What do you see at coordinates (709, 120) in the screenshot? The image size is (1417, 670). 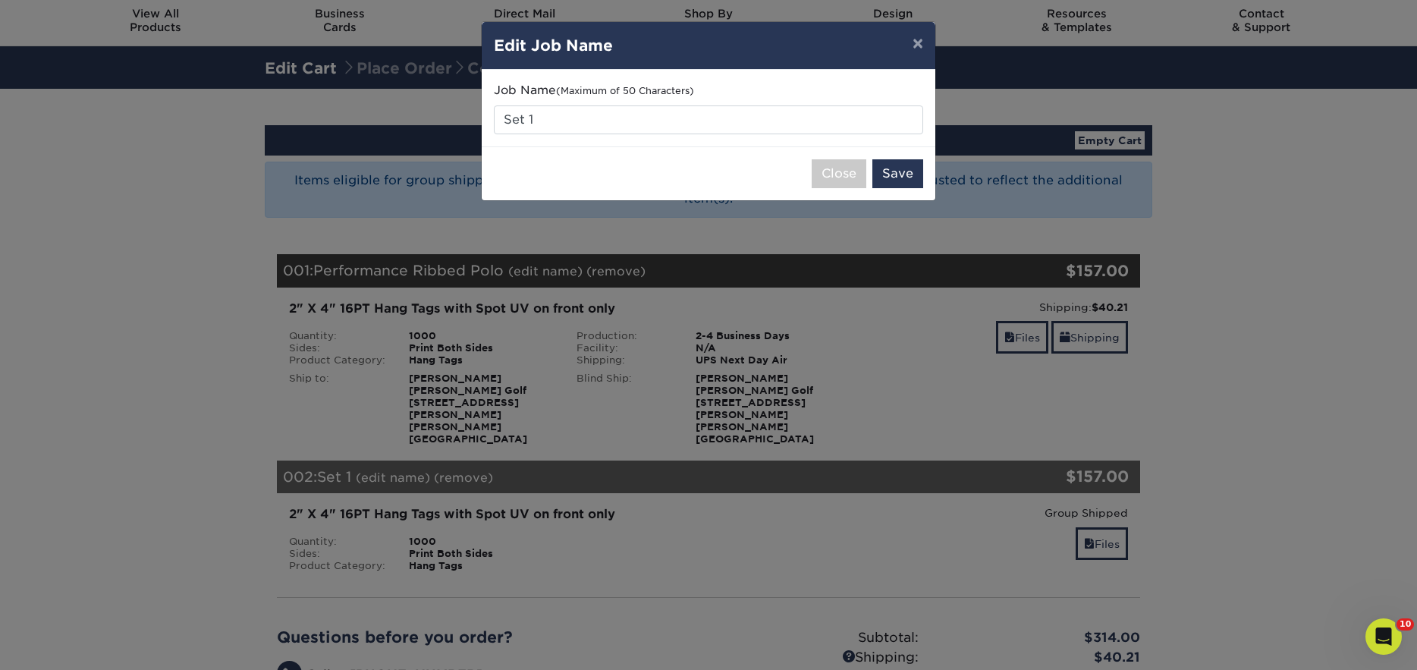 I see `input: Descriptive Name` at bounding box center [709, 120].